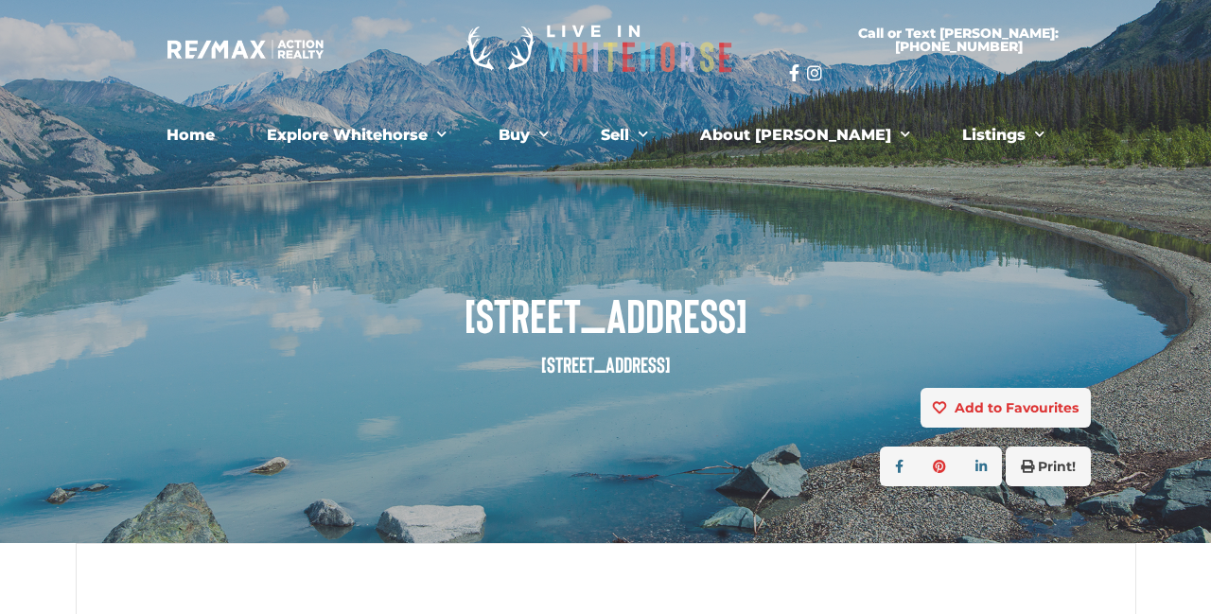  What do you see at coordinates (1006, 408) in the screenshot?
I see `button: Add to Favourites` at bounding box center [1006, 408].